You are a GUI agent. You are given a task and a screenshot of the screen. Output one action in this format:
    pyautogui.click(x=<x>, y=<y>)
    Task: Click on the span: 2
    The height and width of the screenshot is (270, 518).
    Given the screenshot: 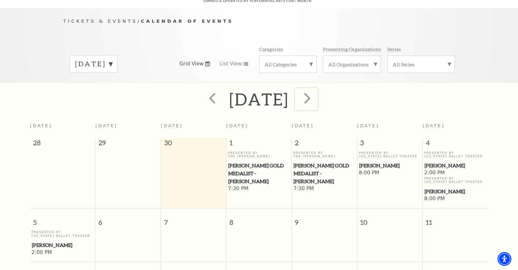 What is the action you would take?
    pyautogui.click(x=325, y=144)
    